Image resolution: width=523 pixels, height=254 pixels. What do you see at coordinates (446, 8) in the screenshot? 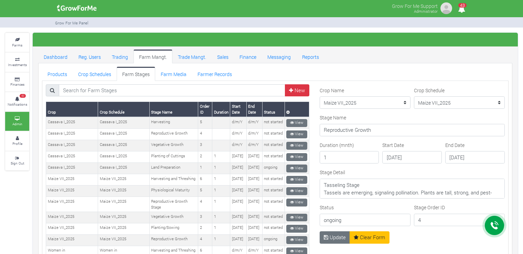
I see `img: growforme image` at bounding box center [446, 8].